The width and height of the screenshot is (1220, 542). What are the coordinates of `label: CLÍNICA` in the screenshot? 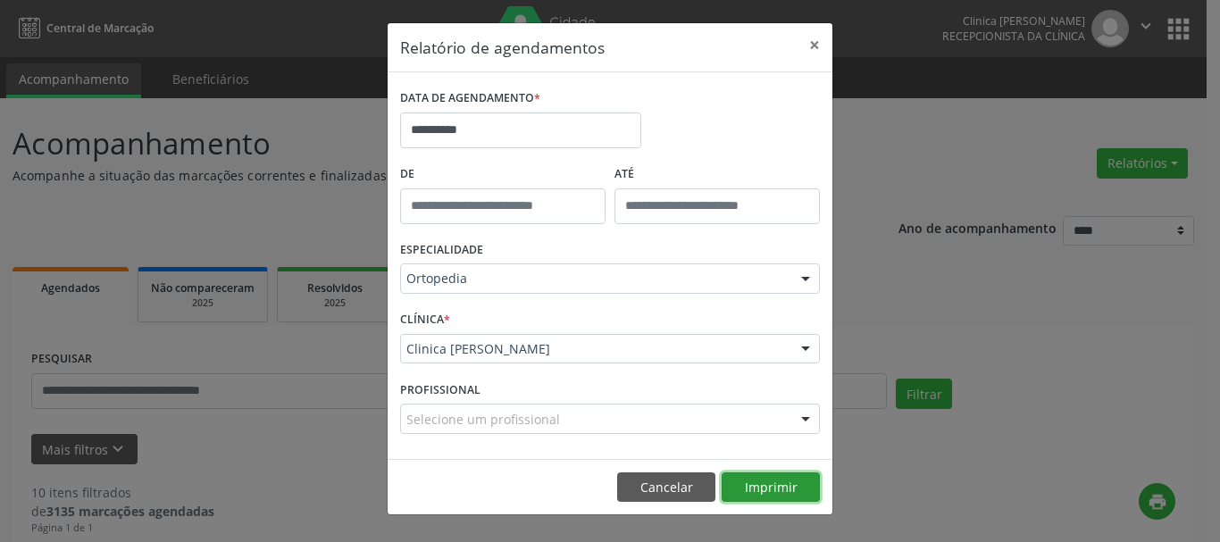 It's located at (425, 320).